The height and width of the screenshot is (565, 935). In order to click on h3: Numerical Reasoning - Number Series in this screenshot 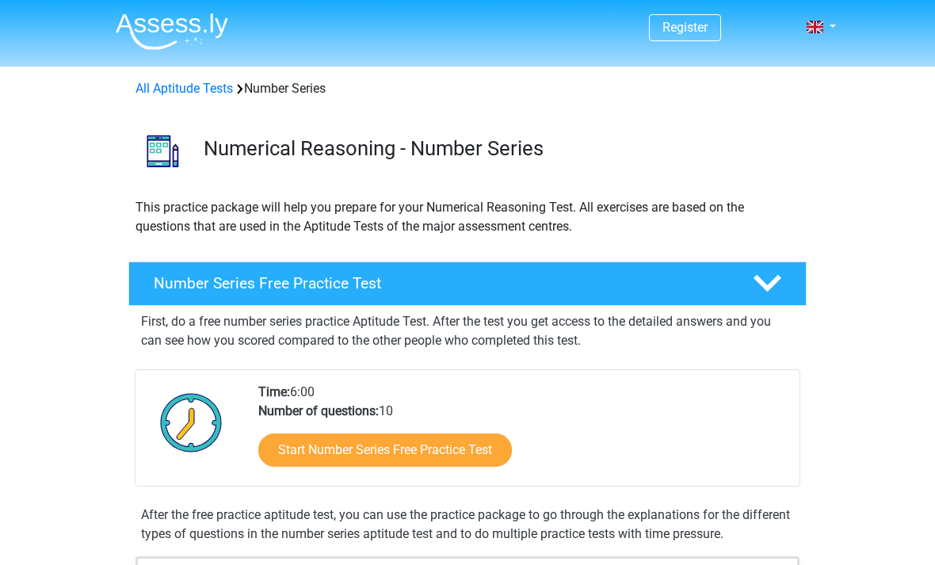, I will do `click(499, 148)`.